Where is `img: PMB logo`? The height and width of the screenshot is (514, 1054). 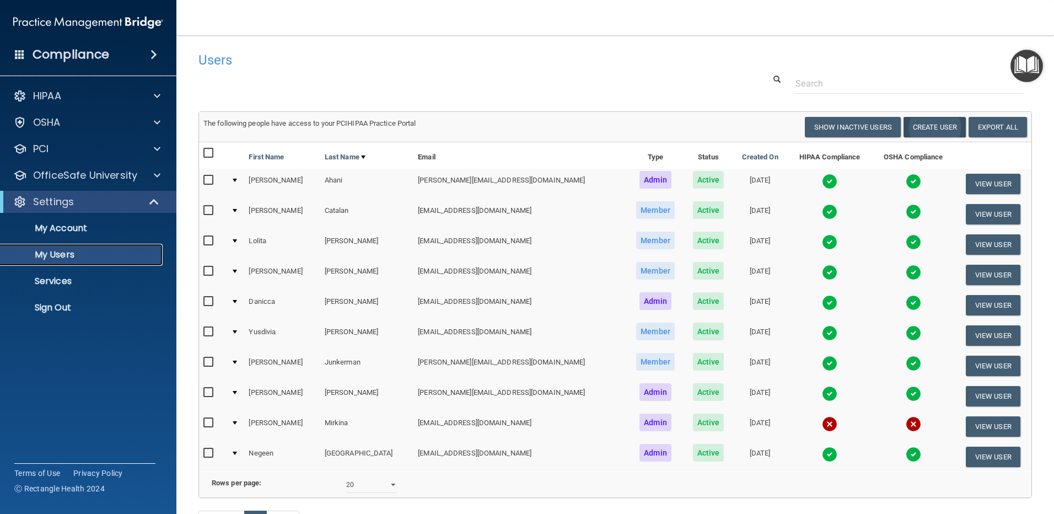 img: PMB logo is located at coordinates (88, 23).